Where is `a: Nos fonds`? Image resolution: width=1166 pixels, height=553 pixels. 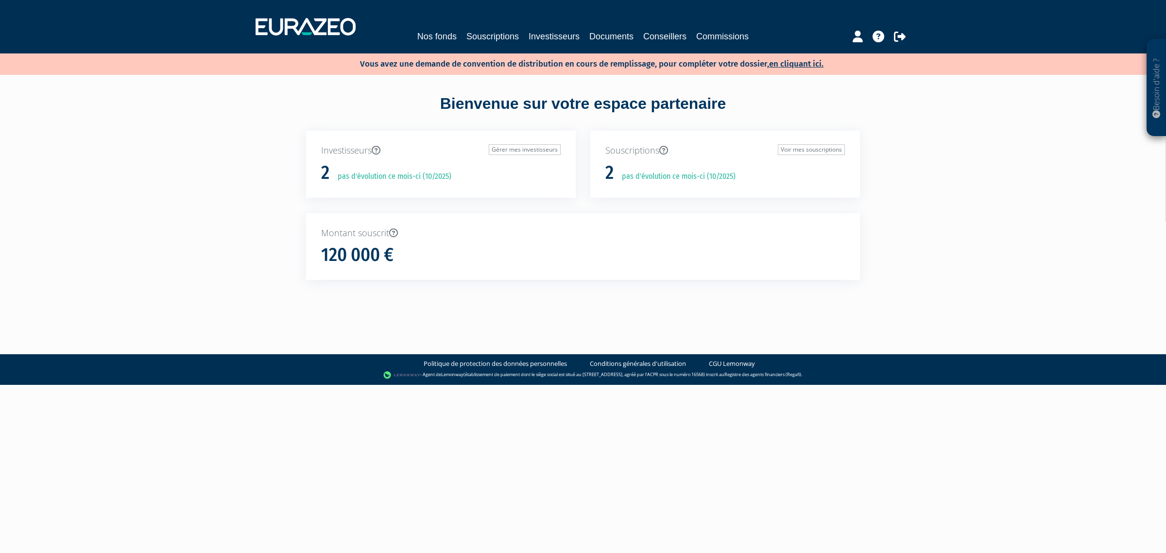 a: Nos fonds is located at coordinates (437, 36).